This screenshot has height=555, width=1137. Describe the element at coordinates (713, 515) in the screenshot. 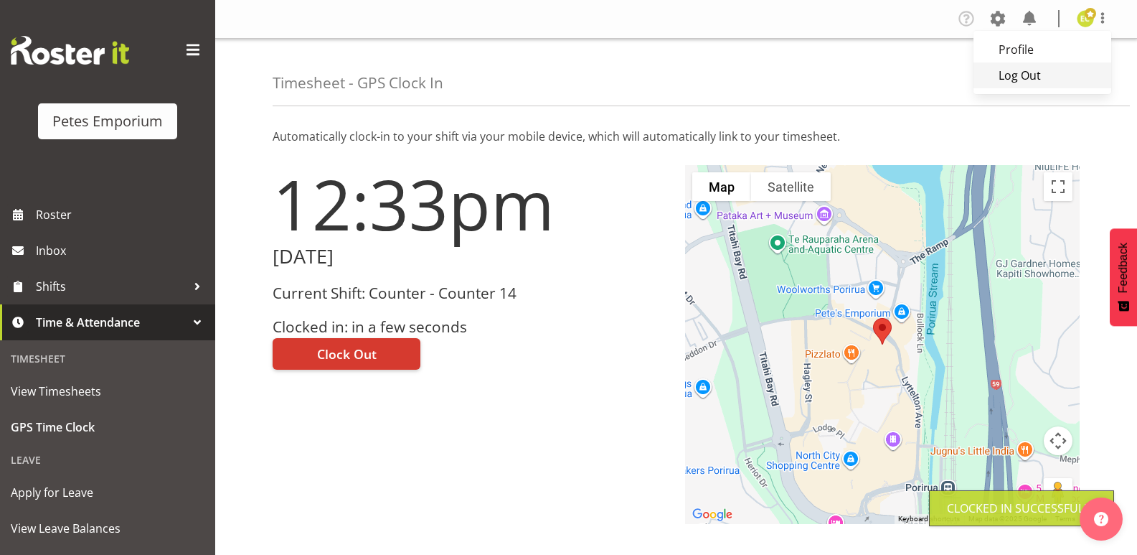

I see `img: Google` at that location.